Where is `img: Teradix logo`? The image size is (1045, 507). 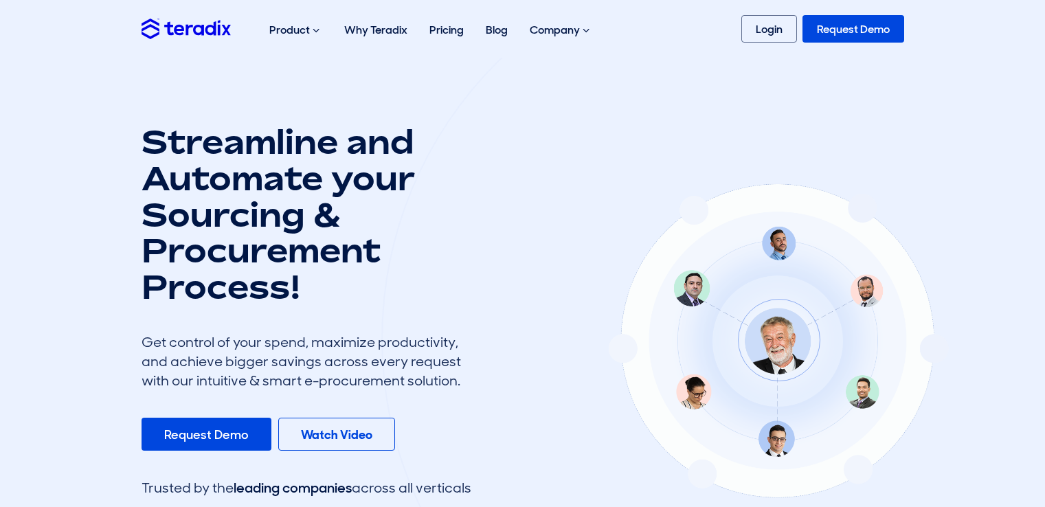 img: Teradix logo is located at coordinates (186, 28).